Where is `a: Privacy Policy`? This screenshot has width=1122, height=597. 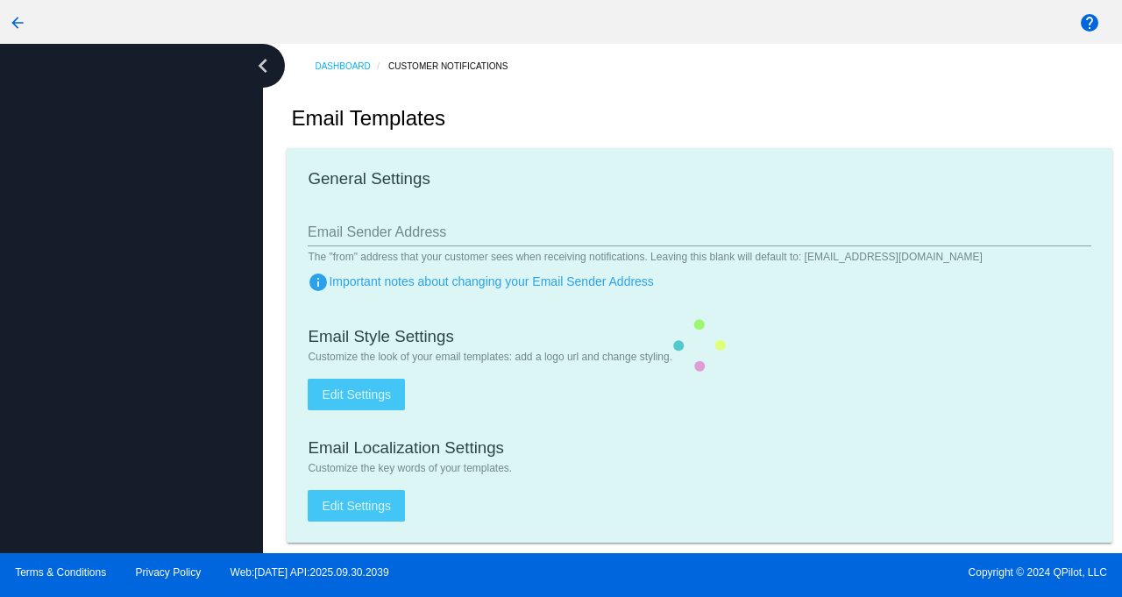
a: Privacy Policy is located at coordinates (168, 573).